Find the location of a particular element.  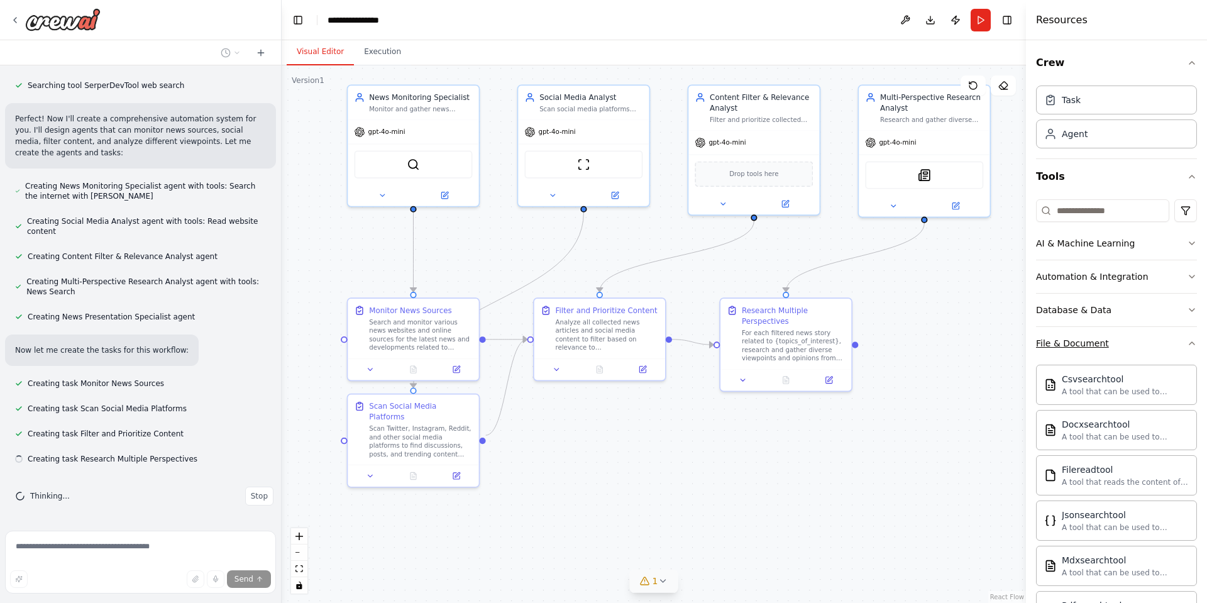

div: Version 1 is located at coordinates (308, 80).